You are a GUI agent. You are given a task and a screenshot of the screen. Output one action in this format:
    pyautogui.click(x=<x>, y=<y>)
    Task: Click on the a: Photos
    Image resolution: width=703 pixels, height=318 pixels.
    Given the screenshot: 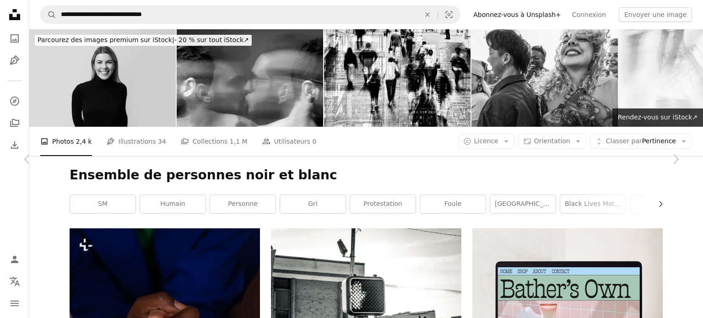 What is the action you would take?
    pyautogui.click(x=15, y=38)
    